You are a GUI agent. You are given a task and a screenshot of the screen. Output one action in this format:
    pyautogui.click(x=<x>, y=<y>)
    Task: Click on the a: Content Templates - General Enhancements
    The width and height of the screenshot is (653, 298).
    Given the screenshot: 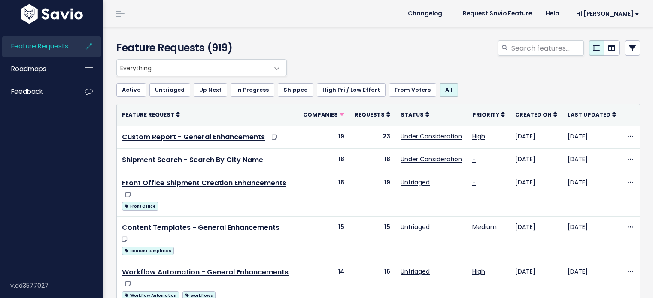 What is the action you would take?
    pyautogui.click(x=200, y=227)
    